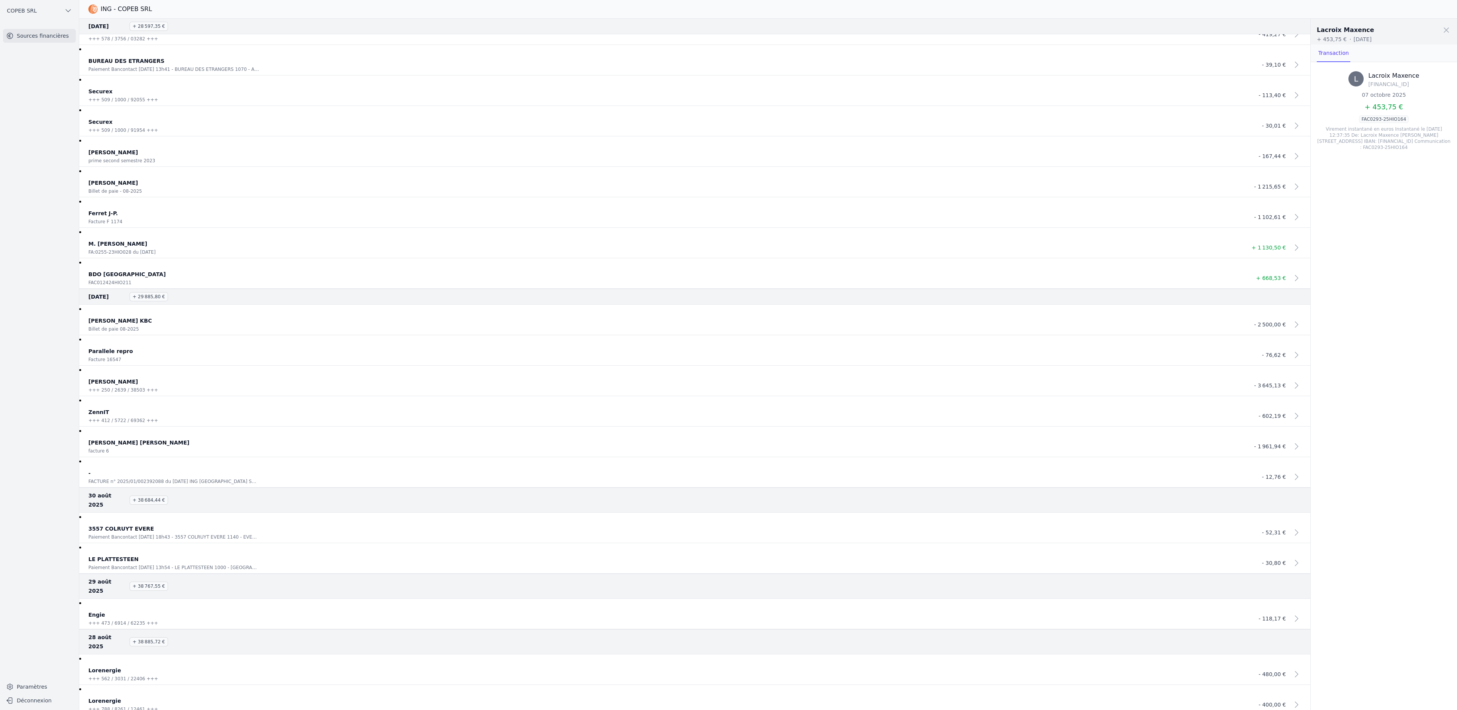 This screenshot has width=1457, height=710. I want to click on p: Parallele repro, so click(664, 351).